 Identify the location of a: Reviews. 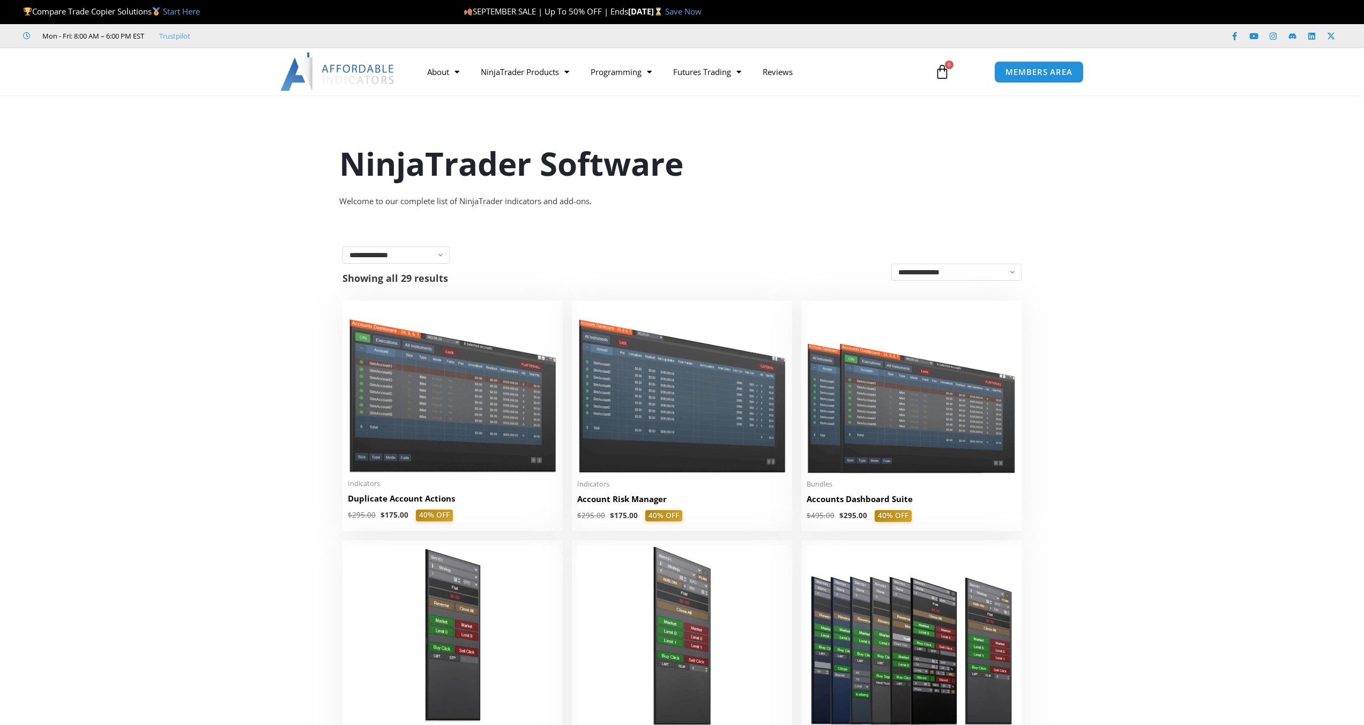
(778, 72).